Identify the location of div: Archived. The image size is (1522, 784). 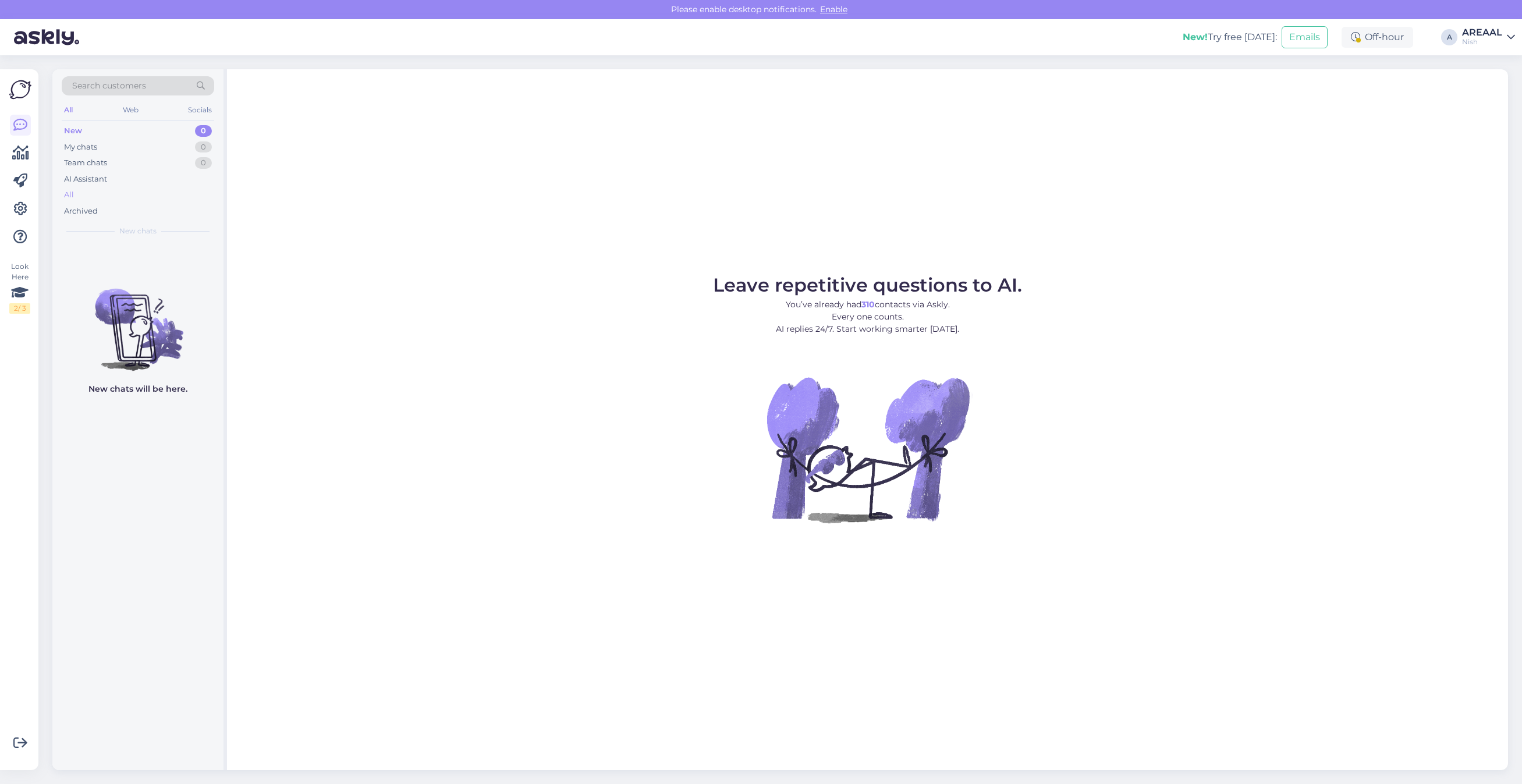
(81, 211).